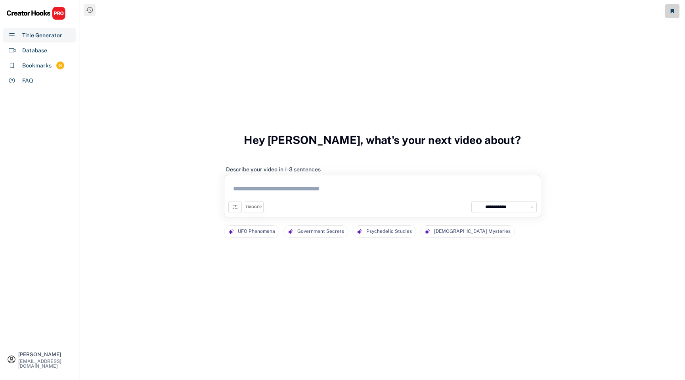  I want to click on img: CHPRO%20Logo.svg, so click(36, 13).